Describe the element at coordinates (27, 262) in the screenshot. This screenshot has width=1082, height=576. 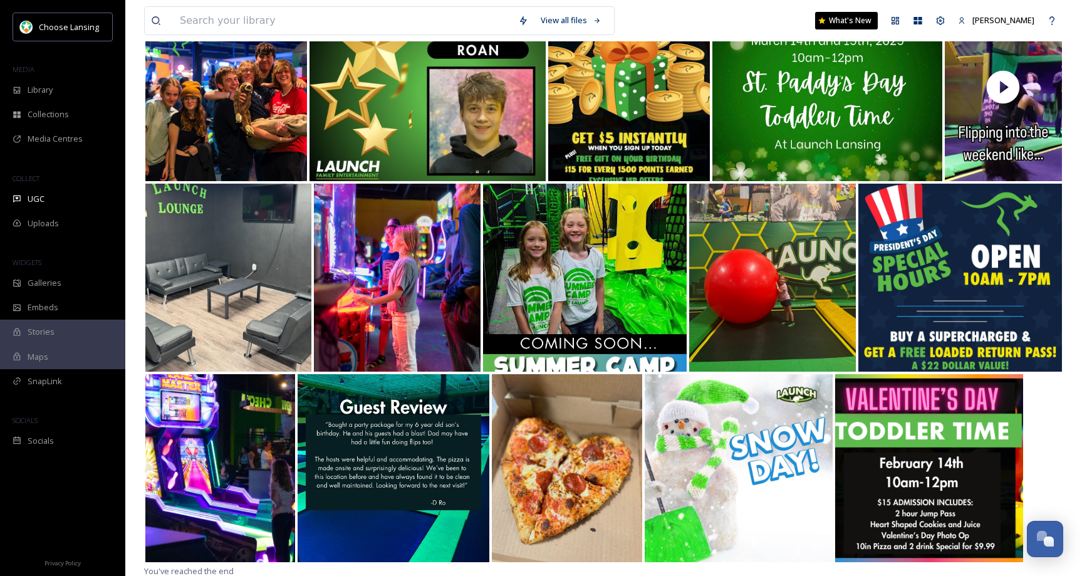
I see `span: WIDGETS` at that location.